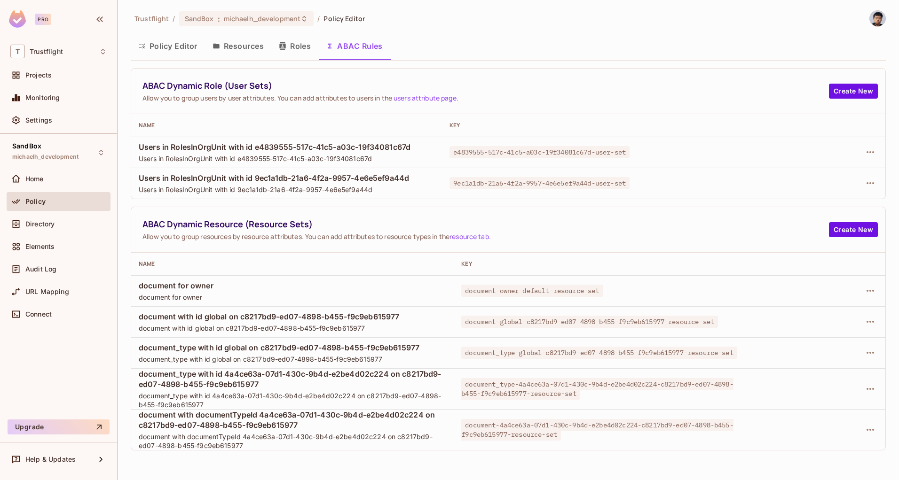 Image resolution: width=899 pixels, height=480 pixels. I want to click on span: Policy, so click(35, 202).